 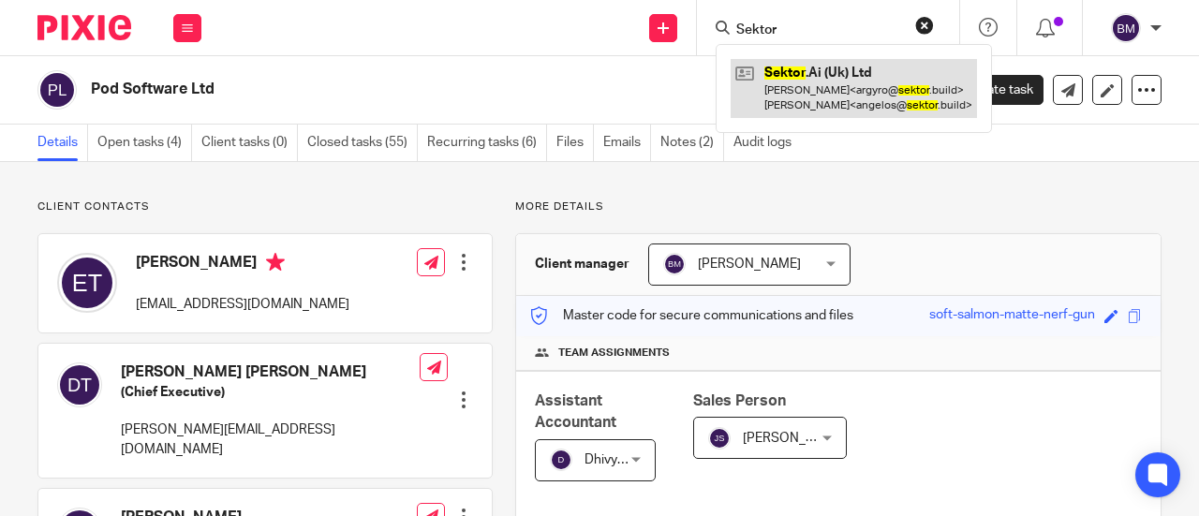 I want to click on img: Pixie, so click(x=84, y=27).